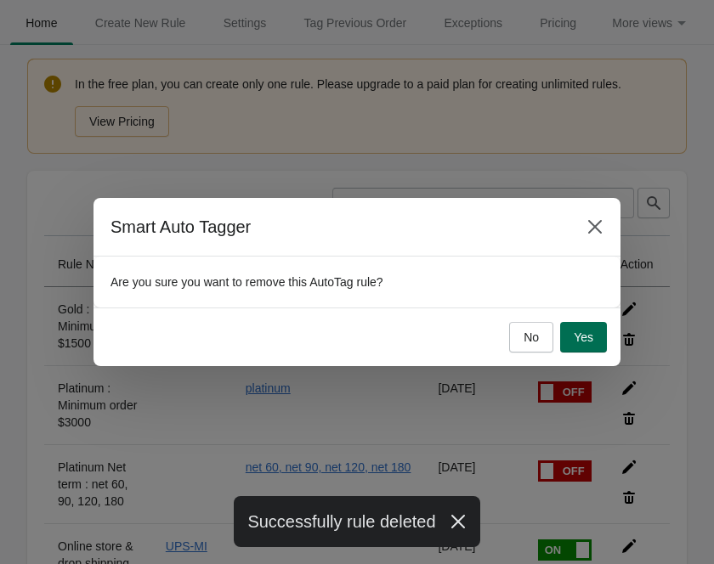 The height and width of the screenshot is (564, 714). I want to click on button: No, so click(531, 337).